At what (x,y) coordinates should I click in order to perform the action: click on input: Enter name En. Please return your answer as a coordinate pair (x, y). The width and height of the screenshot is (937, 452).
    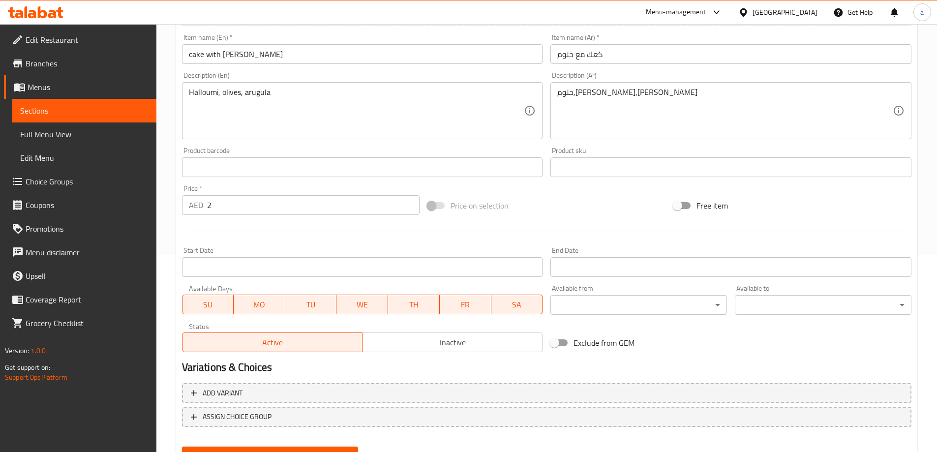
    Looking at the image, I should click on (362, 54).